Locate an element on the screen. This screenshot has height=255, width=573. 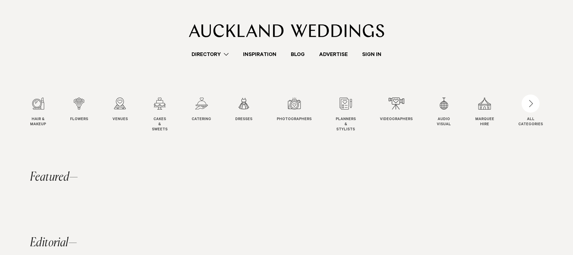
swiper-slide: 1 / 12 is located at coordinates (44, 115).